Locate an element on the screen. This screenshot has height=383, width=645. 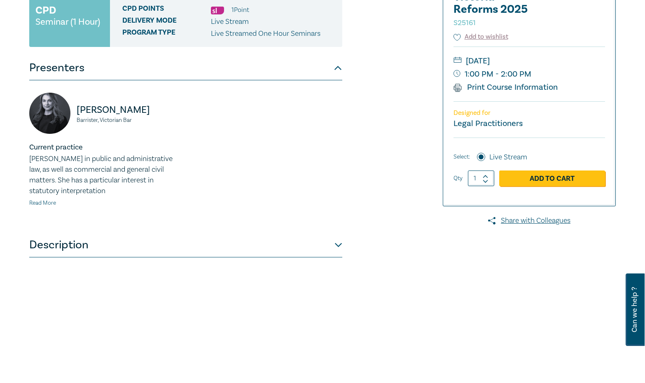
small: S25161 is located at coordinates (465, 23).